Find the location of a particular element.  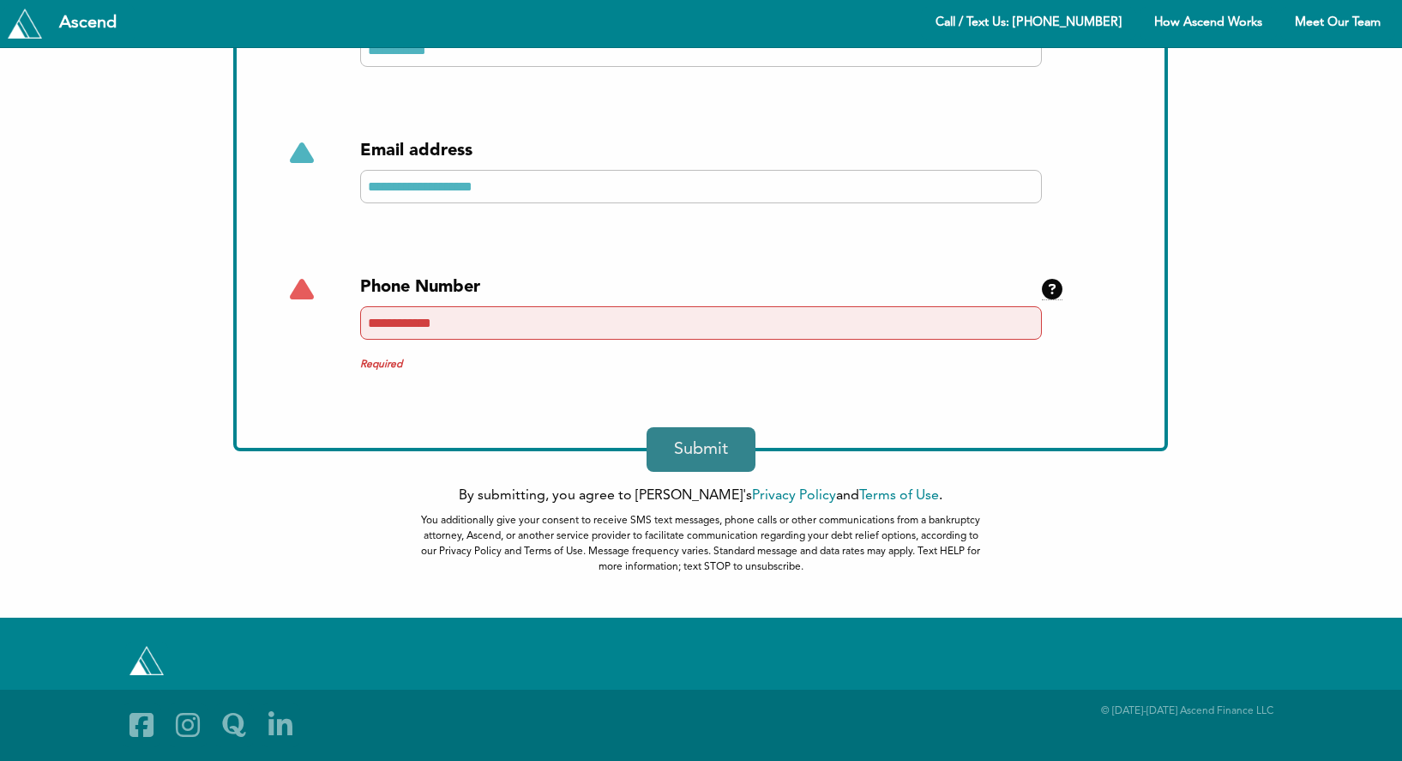

a: Linkedin is located at coordinates (280, 725).